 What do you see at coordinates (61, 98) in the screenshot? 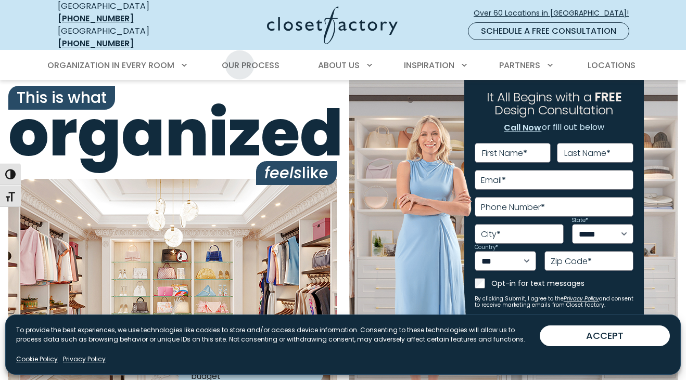
I see `span: This is what` at bounding box center [61, 98].